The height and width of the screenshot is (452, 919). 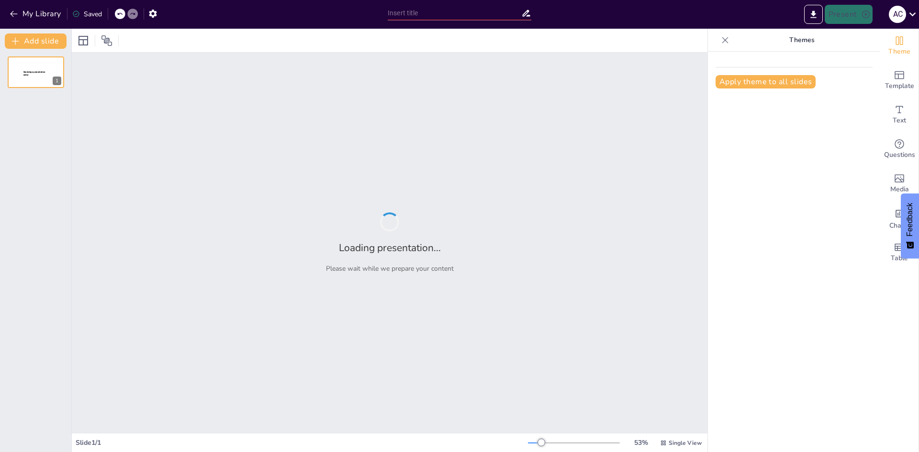 What do you see at coordinates (898, 14) in the screenshot?
I see `button: A C` at bounding box center [898, 14].